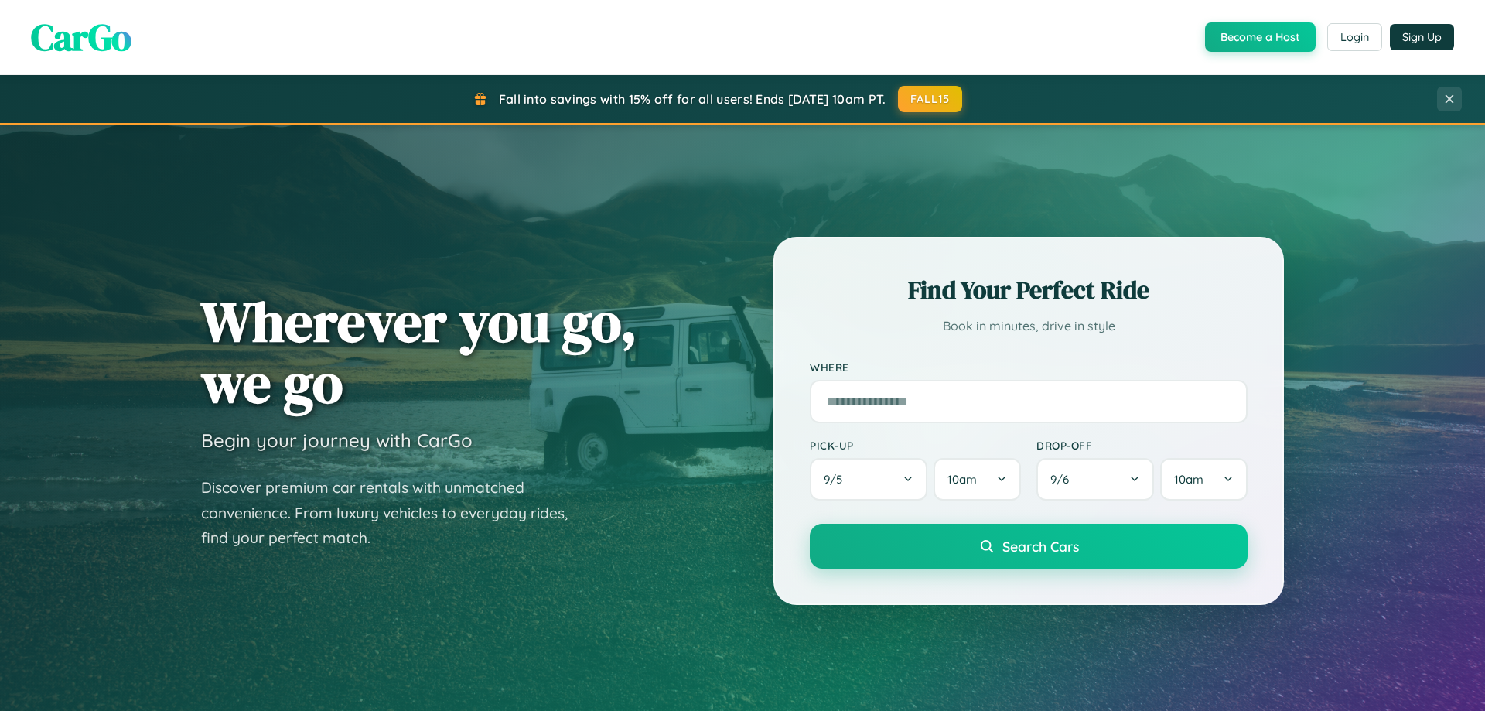 This screenshot has width=1485, height=711. I want to click on button: Search Cars, so click(1029, 546).